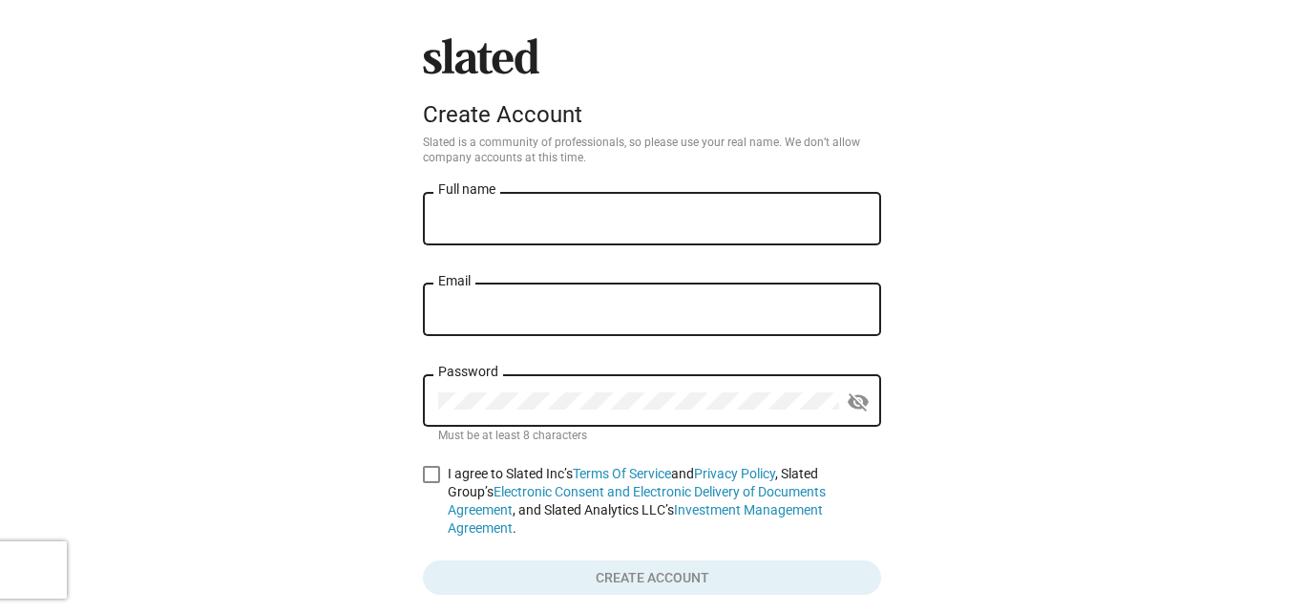  I want to click on mat-icon: visibility_off, so click(858, 402).